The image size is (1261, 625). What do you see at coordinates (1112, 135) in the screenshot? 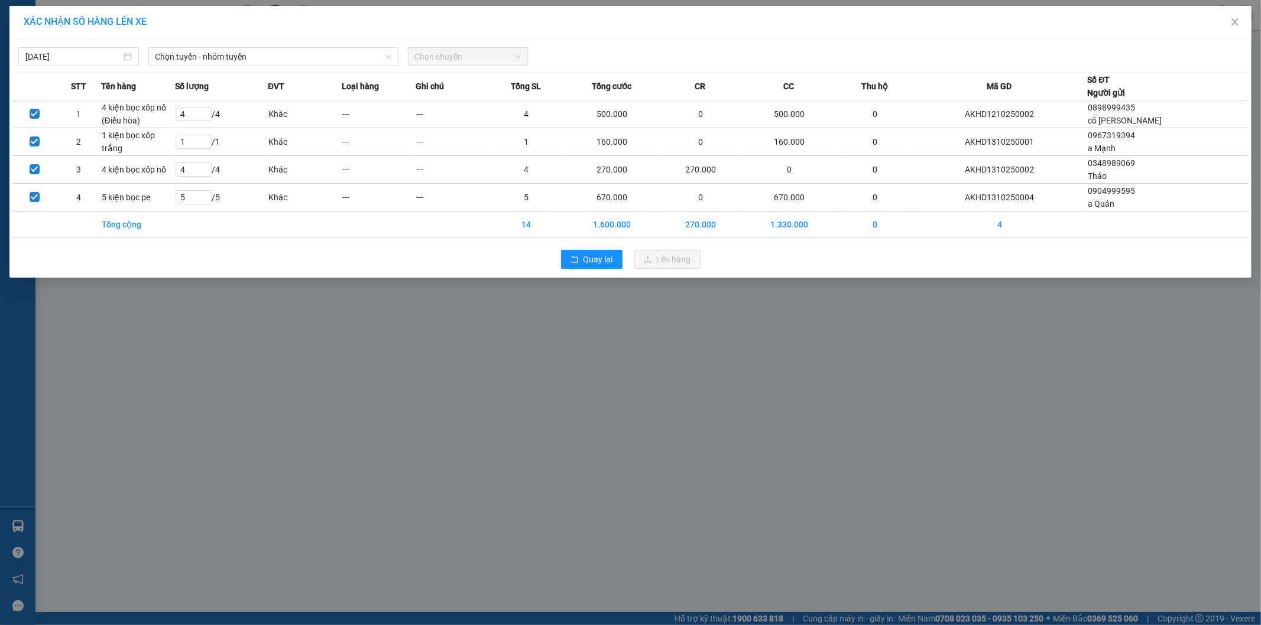
I see `span: 0967319394` at bounding box center [1112, 135].